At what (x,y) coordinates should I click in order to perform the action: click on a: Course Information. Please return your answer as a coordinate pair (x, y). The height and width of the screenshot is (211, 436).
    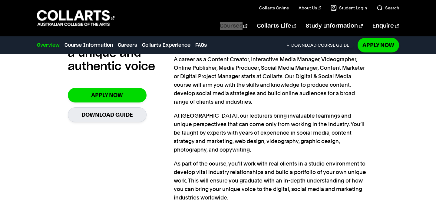
    Looking at the image, I should click on (89, 45).